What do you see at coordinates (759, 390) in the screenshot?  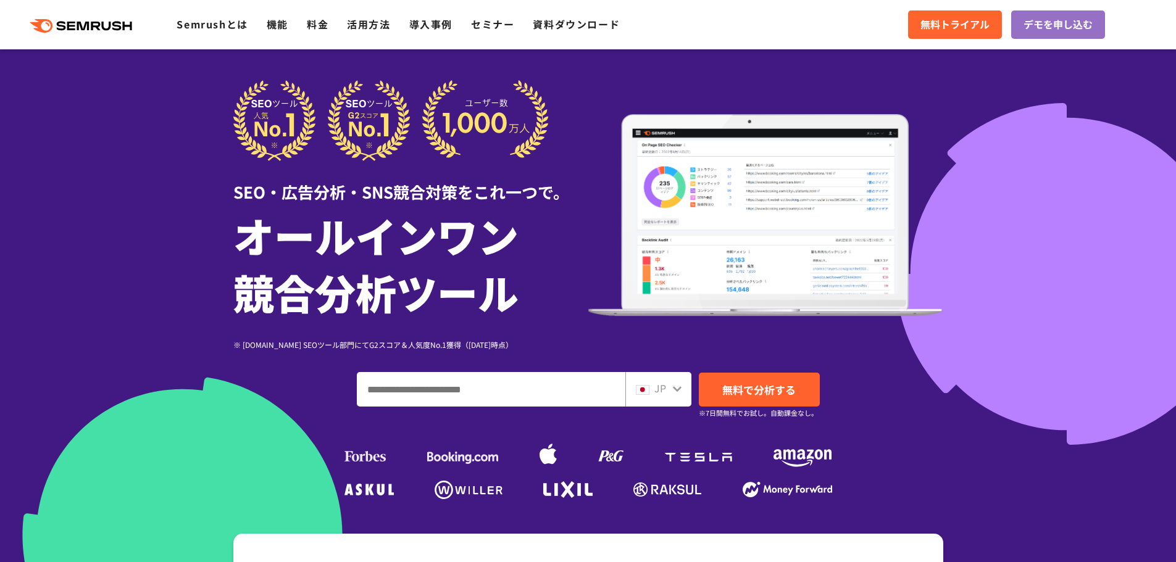 I see `span: 無料で分析する` at bounding box center [759, 390].